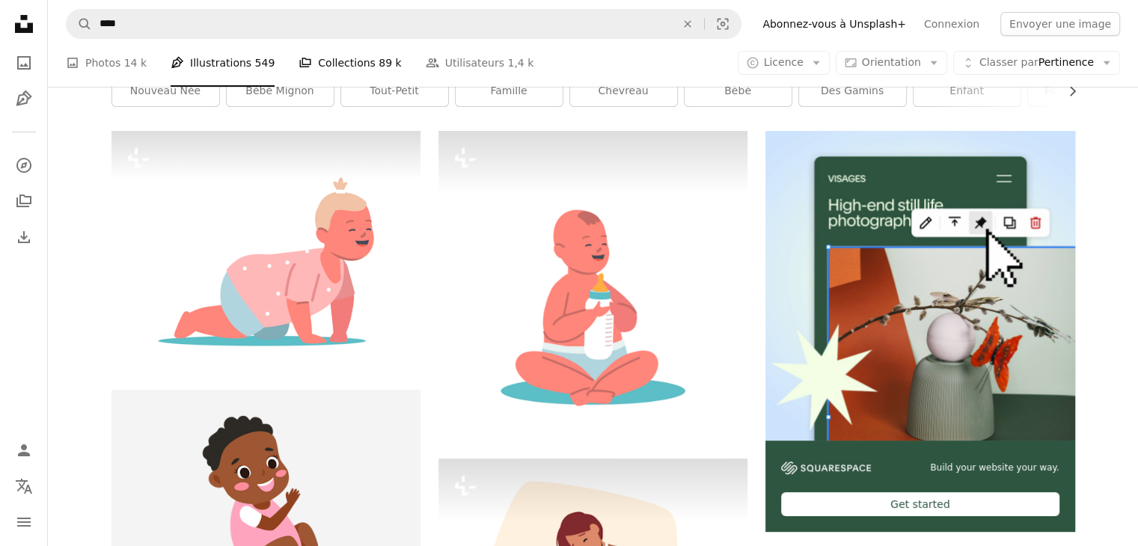  I want to click on a: Nouveau-né petit garçon ou fille en couches assis sur le sol isolé sur fond blanc. Mignon enfant ..., so click(592, 285).